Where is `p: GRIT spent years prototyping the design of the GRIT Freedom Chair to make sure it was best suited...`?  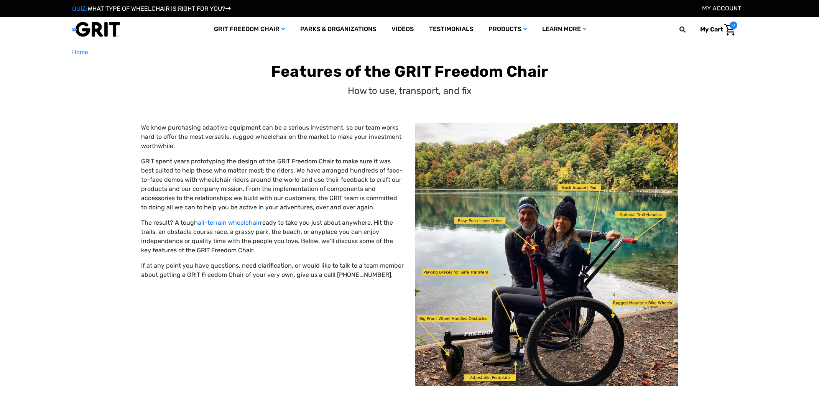
p: GRIT spent years prototyping the design of the GRIT Freedom Chair to make sure it was best suited... is located at coordinates (272, 184).